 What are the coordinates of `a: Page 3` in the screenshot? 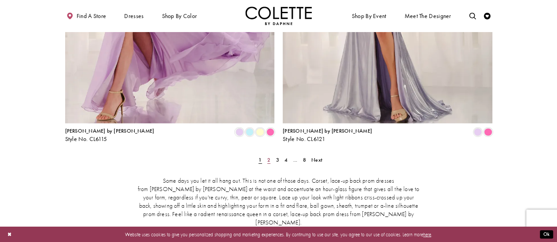 It's located at (277, 160).